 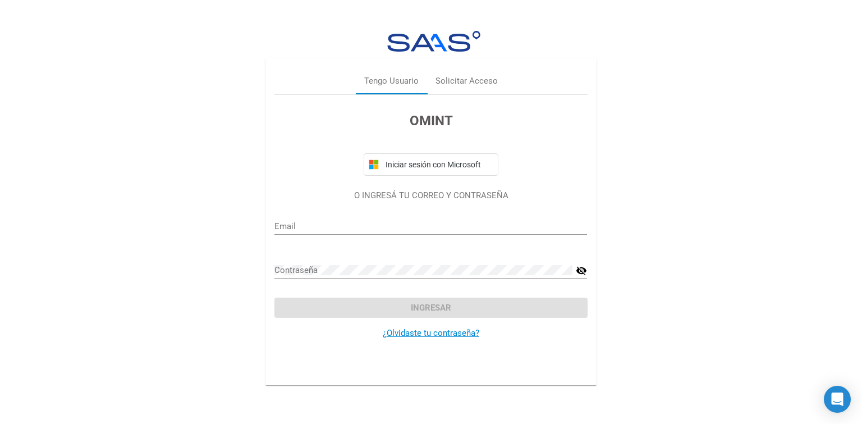 What do you see at coordinates (431, 308) in the screenshot?
I see `span: Ingresar` at bounding box center [431, 308].